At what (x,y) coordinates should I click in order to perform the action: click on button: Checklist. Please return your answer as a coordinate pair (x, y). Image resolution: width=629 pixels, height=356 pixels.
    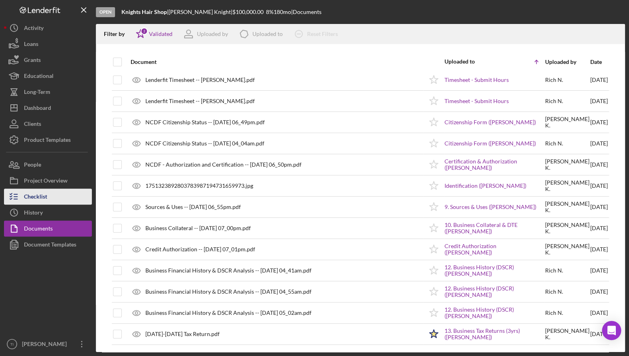
    Looking at the image, I should click on (48, 197).